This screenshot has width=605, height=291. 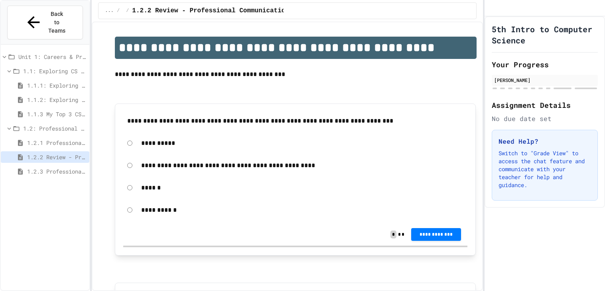 I want to click on h2: Your Progress, so click(x=545, y=65).